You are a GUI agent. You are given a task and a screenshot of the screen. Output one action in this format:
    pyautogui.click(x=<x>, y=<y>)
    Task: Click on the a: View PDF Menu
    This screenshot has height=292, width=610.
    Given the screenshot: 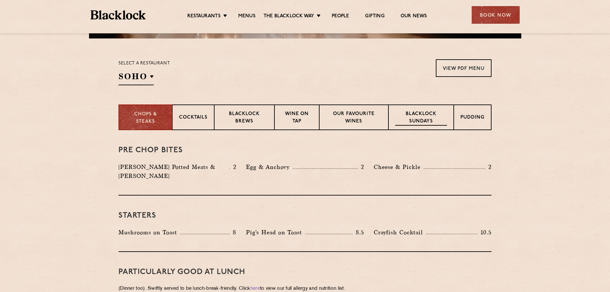 What is the action you would take?
    pyautogui.click(x=464, y=68)
    